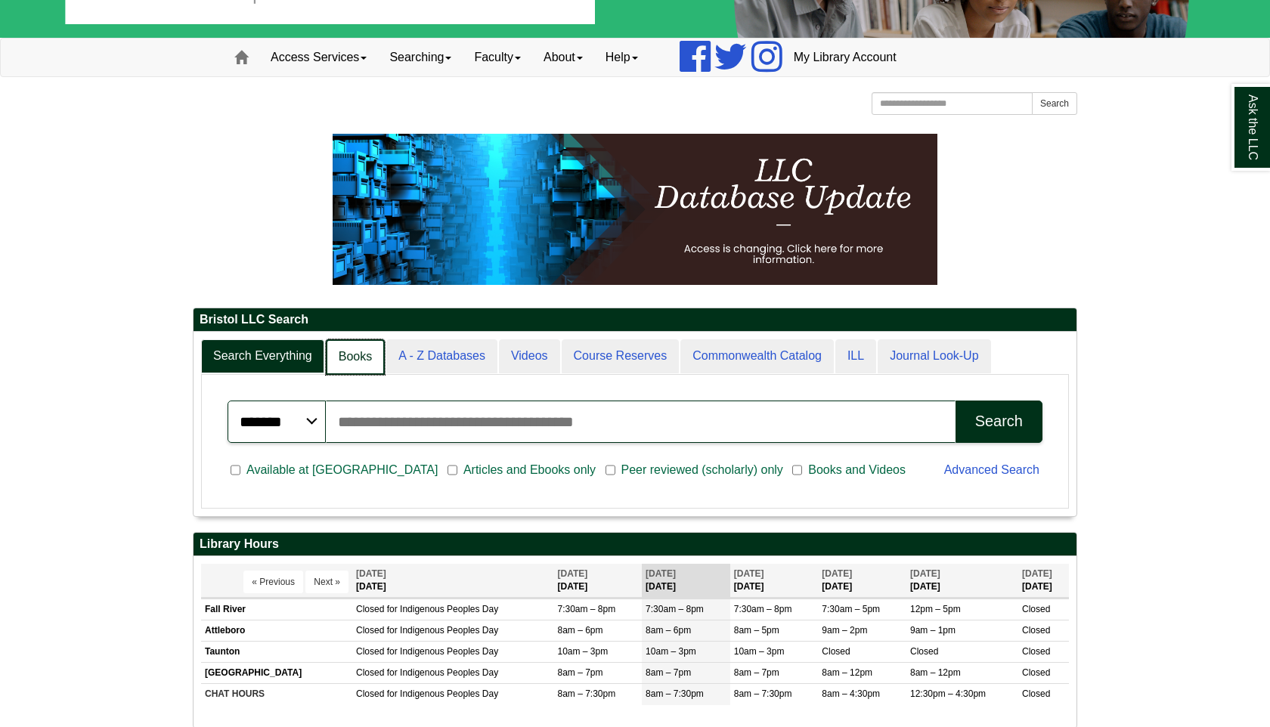  Describe the element at coordinates (420, 57) in the screenshot. I see `a: Searching` at that location.